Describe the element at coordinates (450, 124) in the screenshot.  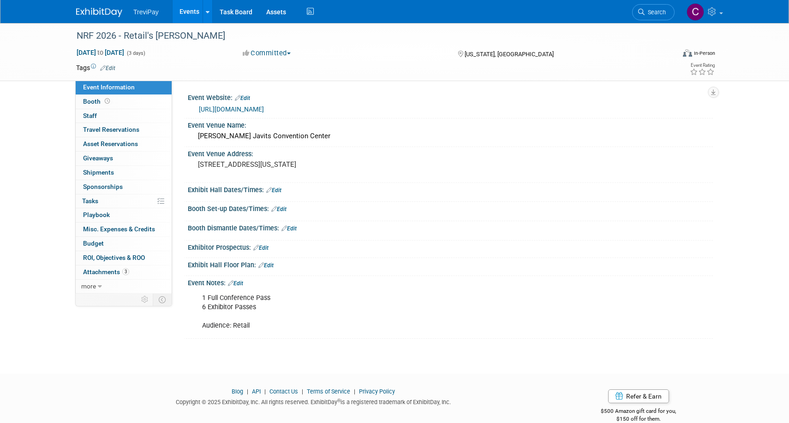
I see `div: Event Venue Name:` at that location.